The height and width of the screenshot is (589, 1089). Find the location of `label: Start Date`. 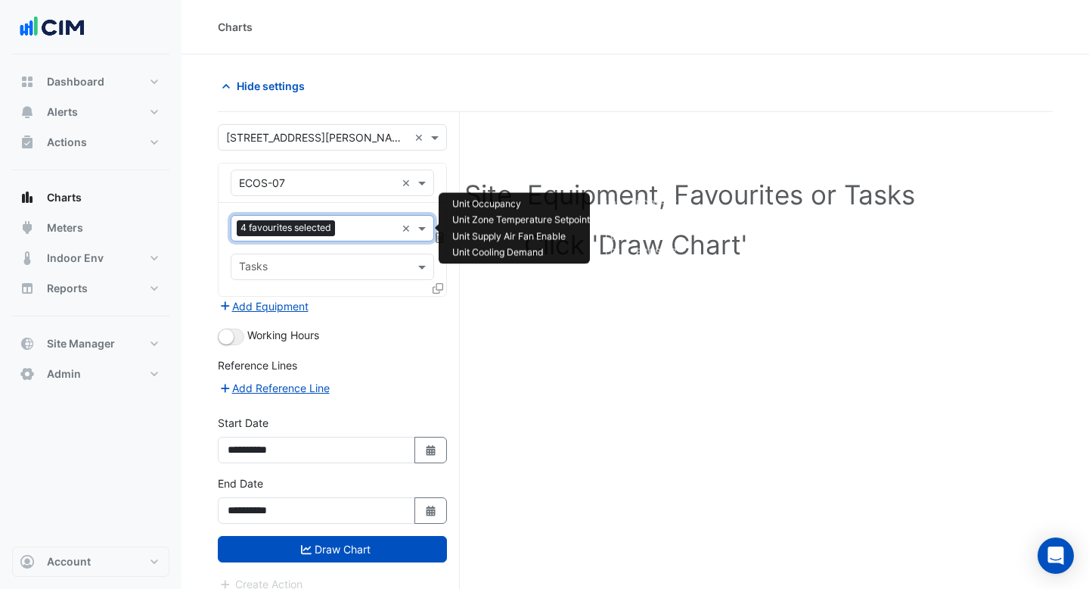

label: Start Date is located at coordinates (243, 422).